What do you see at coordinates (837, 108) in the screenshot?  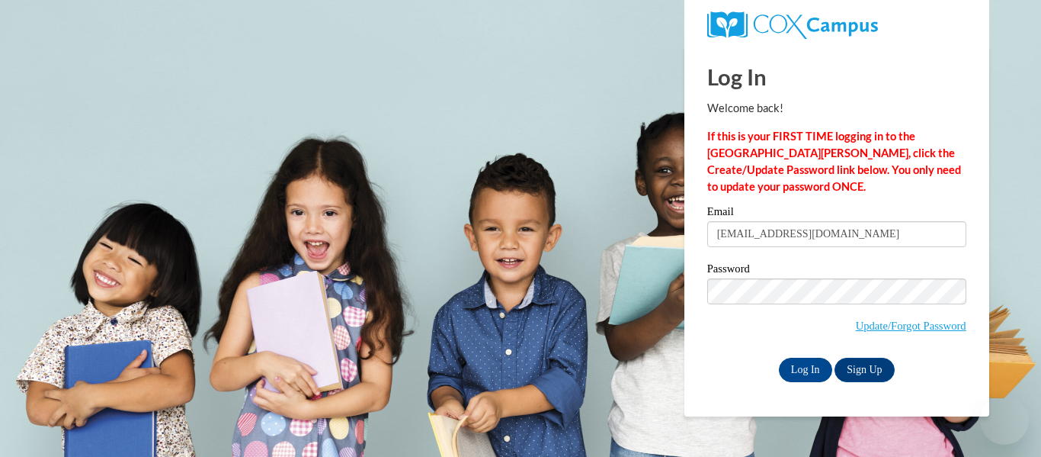 I see `p: Welcome back!` at bounding box center [837, 108].